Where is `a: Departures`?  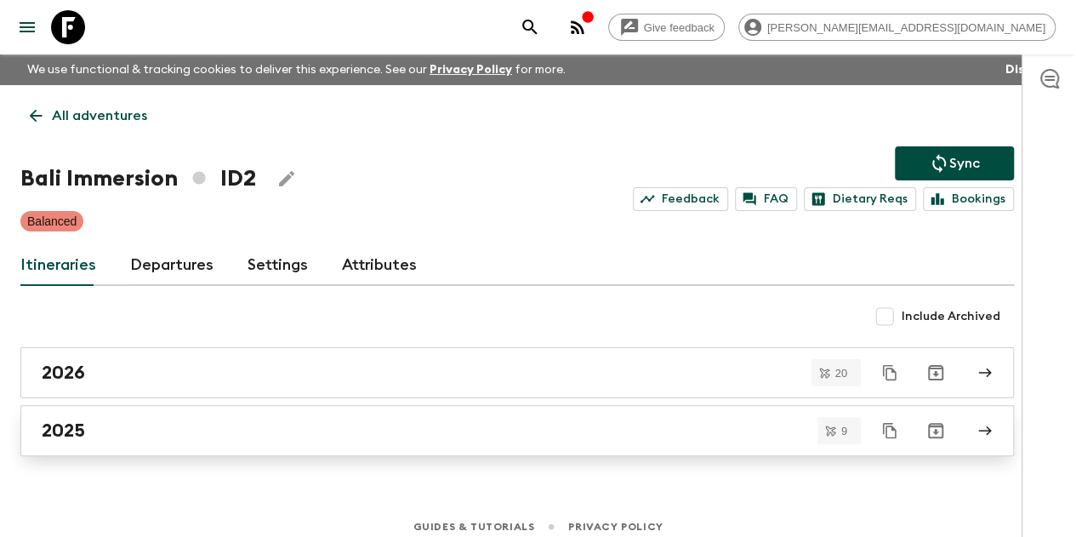
a: Departures is located at coordinates (172, 265).